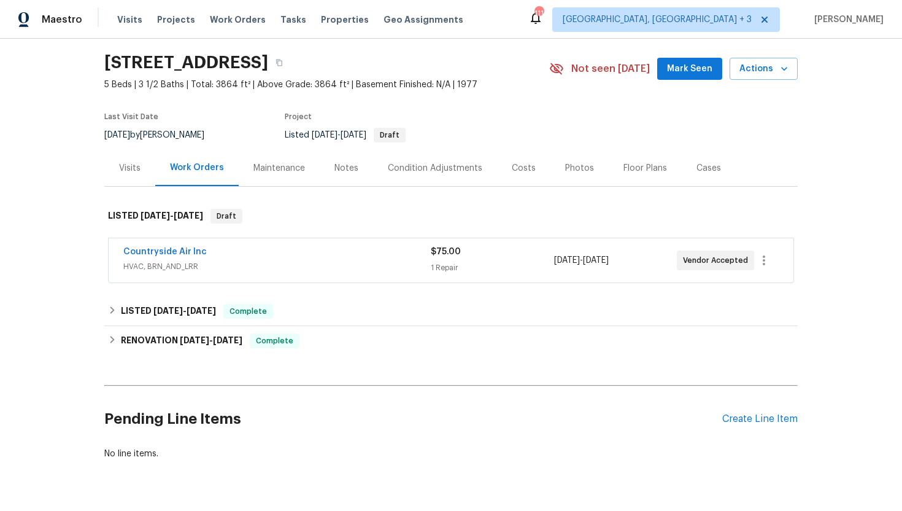  I want to click on span: 5 Beds | 3 1/2 Baths | Total: 3864 ft² | Above Grade: 3864 ft² | Basement Finished: N/A | 1977, so click(327, 85).